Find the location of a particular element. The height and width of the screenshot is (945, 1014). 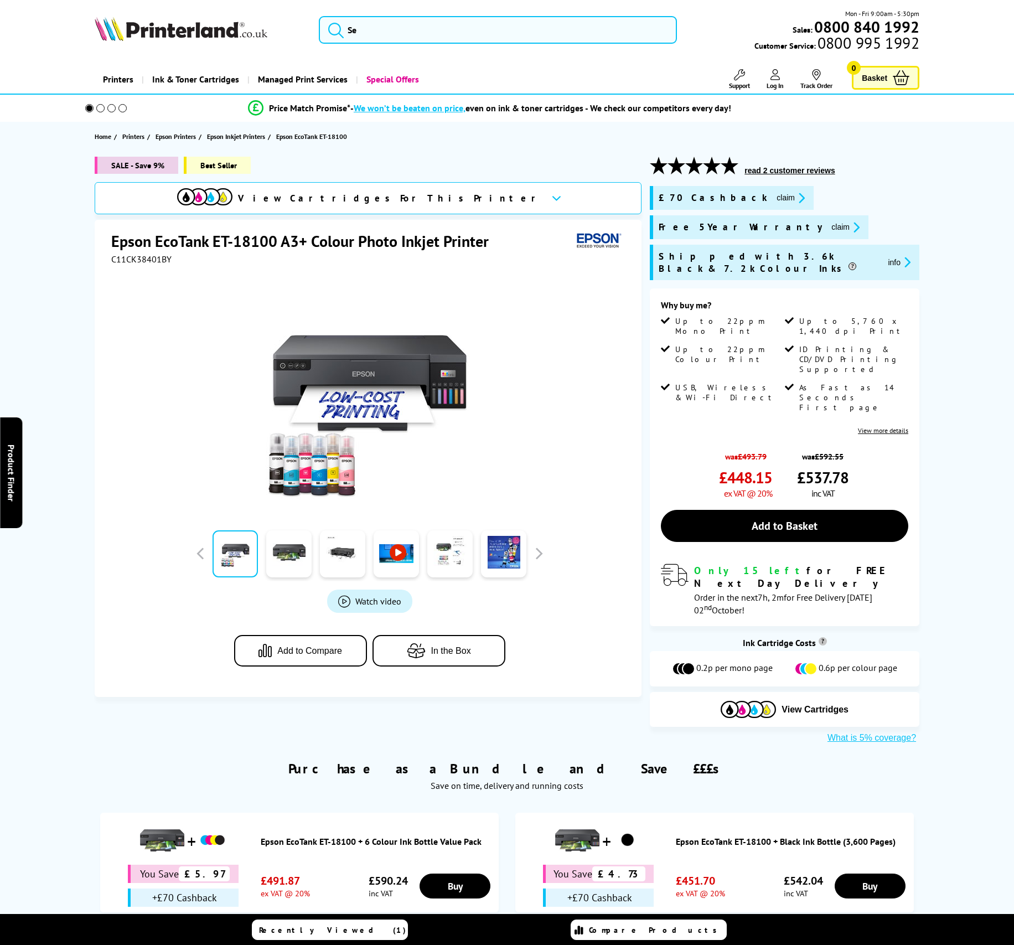

img: Epson is located at coordinates (598, 241).